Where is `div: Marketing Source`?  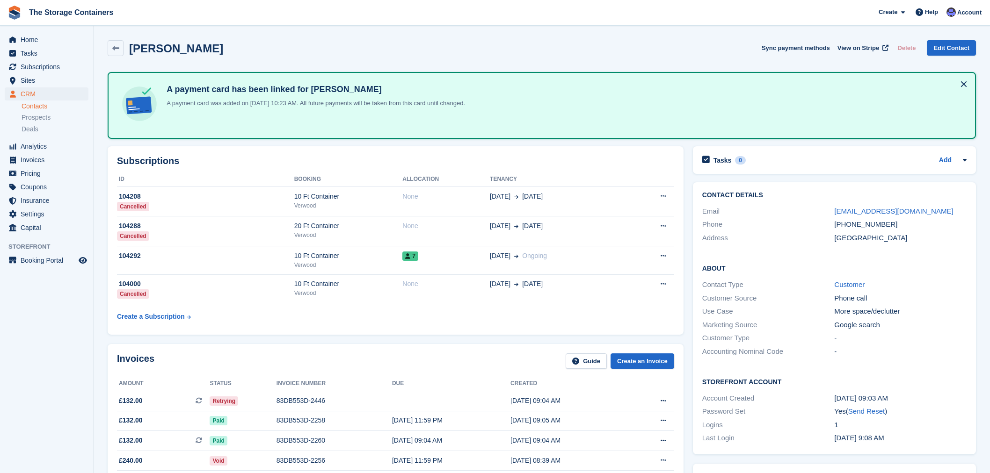
div: Marketing Source is located at coordinates (768, 325).